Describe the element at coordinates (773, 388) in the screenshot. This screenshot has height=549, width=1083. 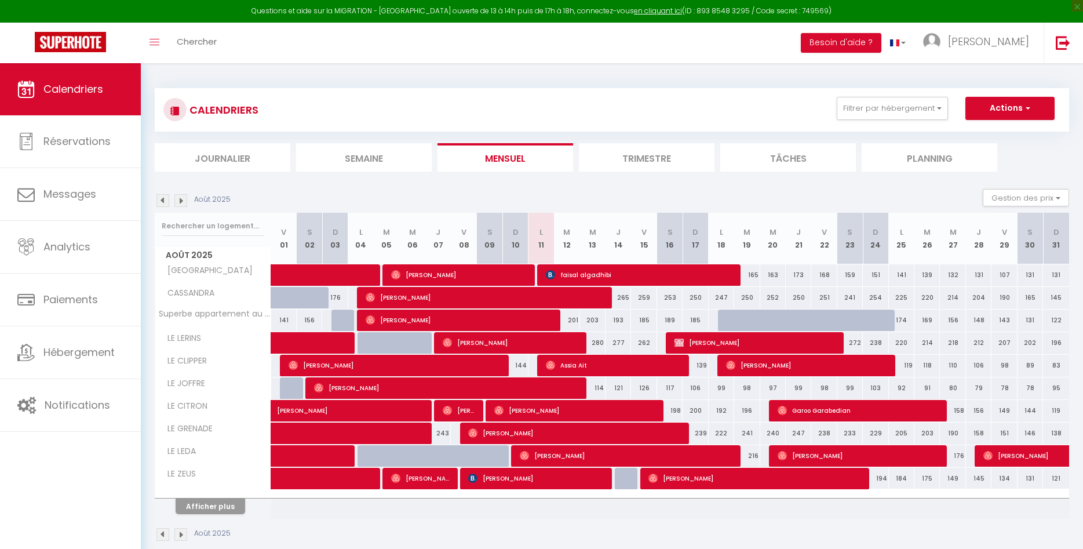
I see `div: 97` at that location.